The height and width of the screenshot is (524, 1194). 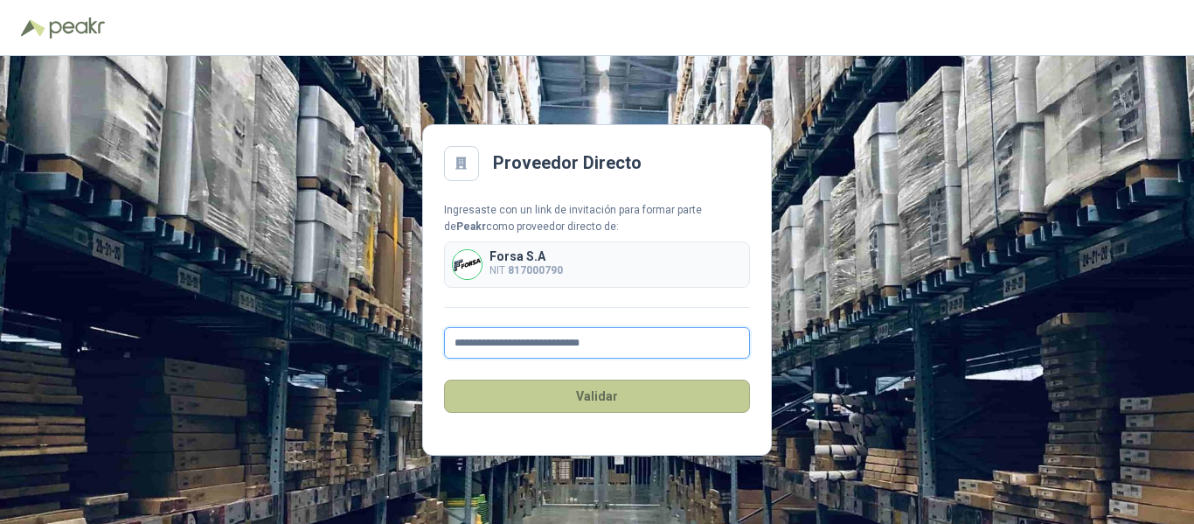 What do you see at coordinates (467, 264) in the screenshot?
I see `img: Company Logo` at bounding box center [467, 264].